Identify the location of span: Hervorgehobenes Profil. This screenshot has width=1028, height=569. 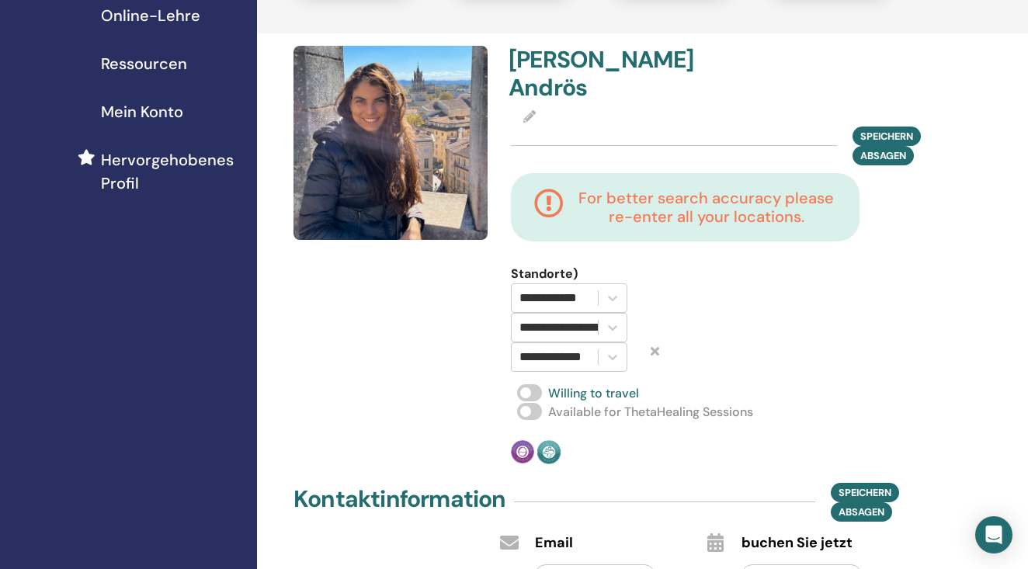
(172, 172).